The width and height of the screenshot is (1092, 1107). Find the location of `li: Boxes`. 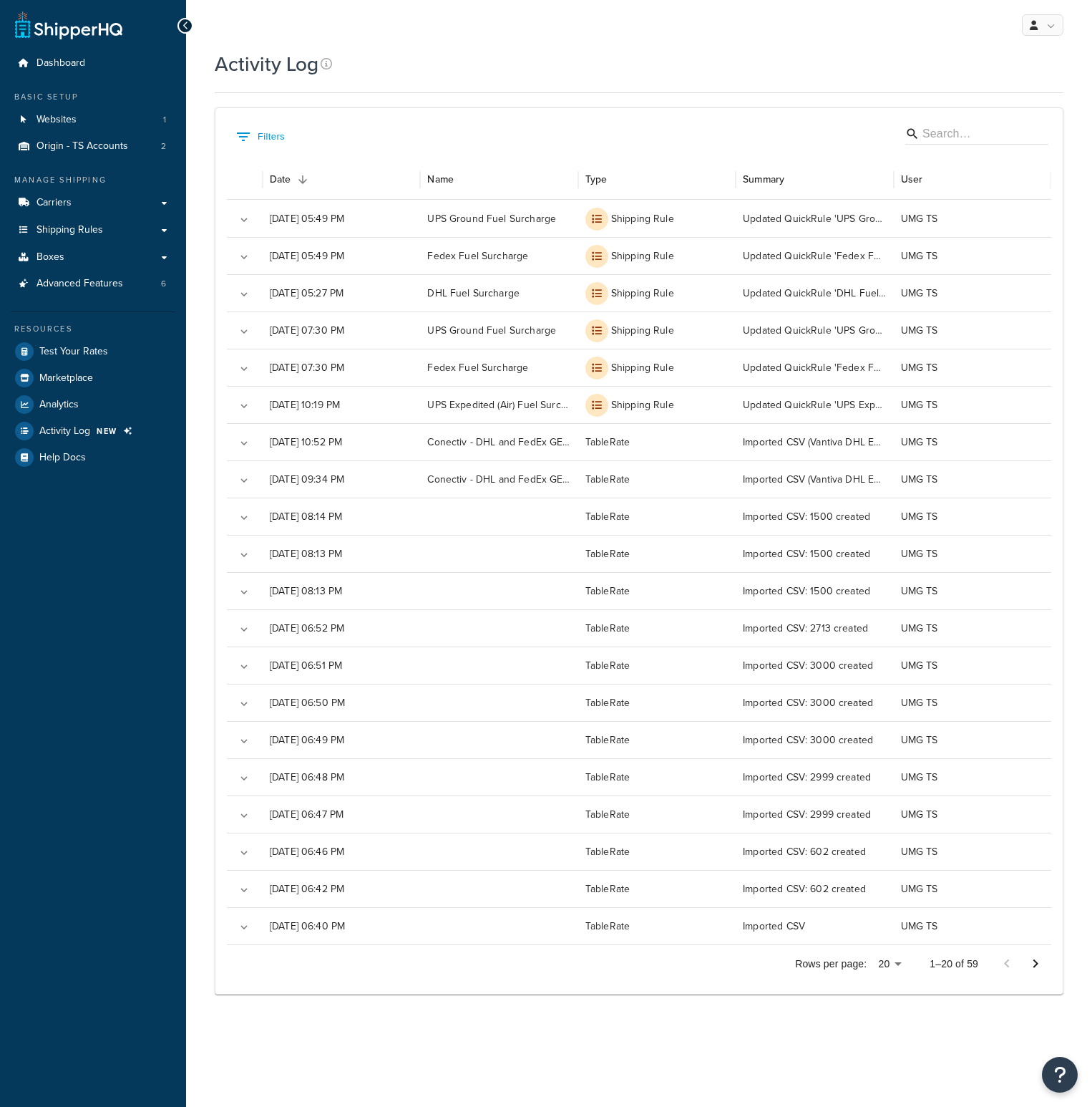

li: Boxes is located at coordinates (93, 257).